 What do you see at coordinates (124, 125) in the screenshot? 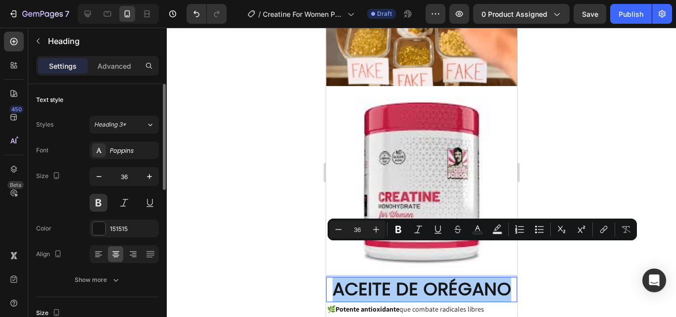
I see `button: Heading 3*` at bounding box center [124, 125].